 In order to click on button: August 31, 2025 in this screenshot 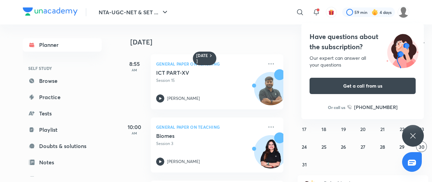, I will do `click(305, 165)`.